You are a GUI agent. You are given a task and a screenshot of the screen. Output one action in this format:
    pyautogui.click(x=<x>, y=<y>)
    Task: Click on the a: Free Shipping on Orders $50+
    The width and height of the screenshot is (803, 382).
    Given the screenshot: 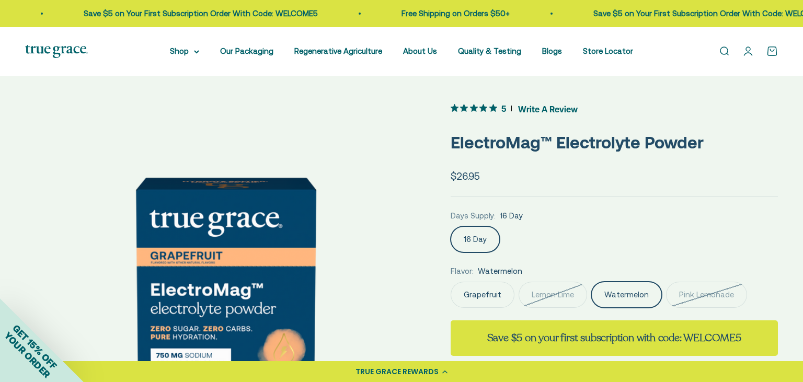 What is the action you would take?
    pyautogui.click(x=444, y=13)
    